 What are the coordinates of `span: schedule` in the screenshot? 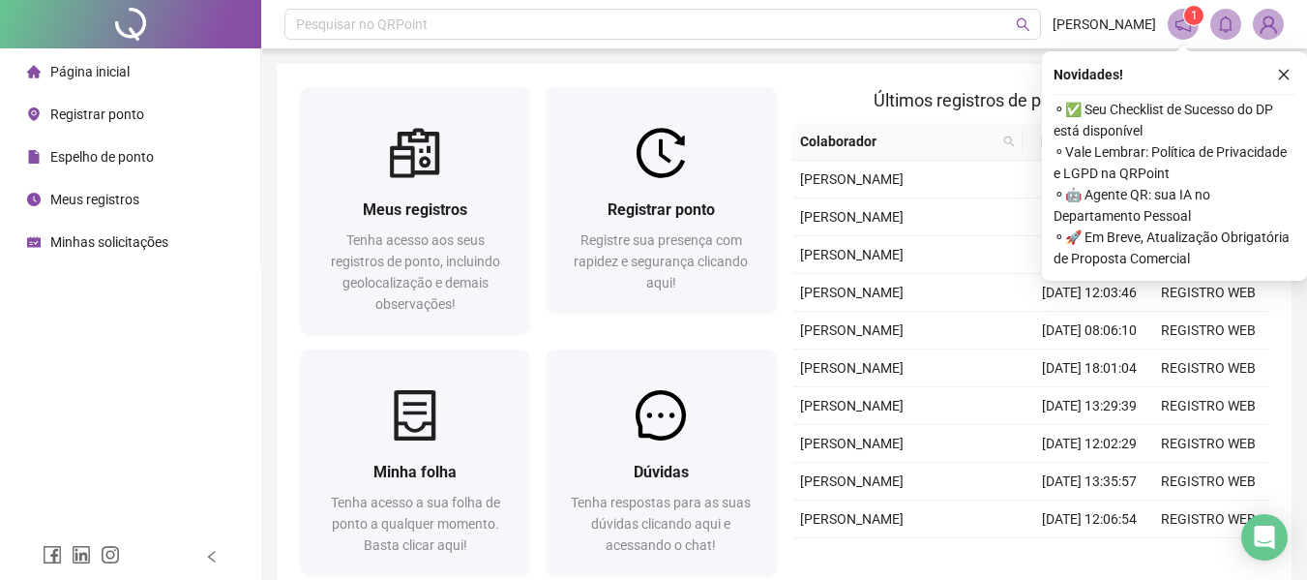 It's located at (34, 242).